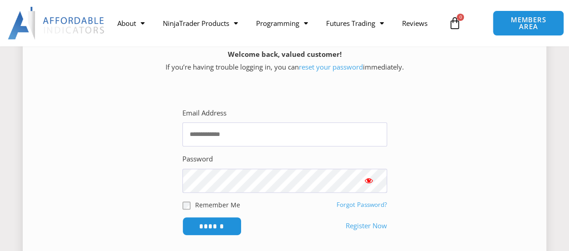 The width and height of the screenshot is (569, 251). I want to click on span: 0, so click(460, 17).